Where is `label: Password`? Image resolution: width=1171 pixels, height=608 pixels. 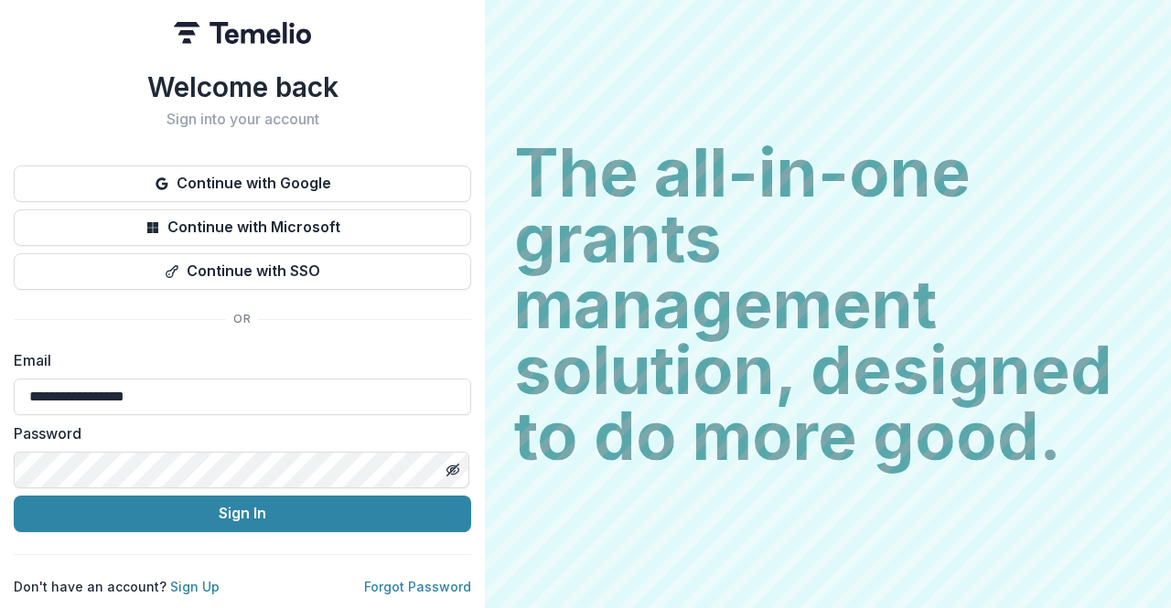
label: Password is located at coordinates (237, 434).